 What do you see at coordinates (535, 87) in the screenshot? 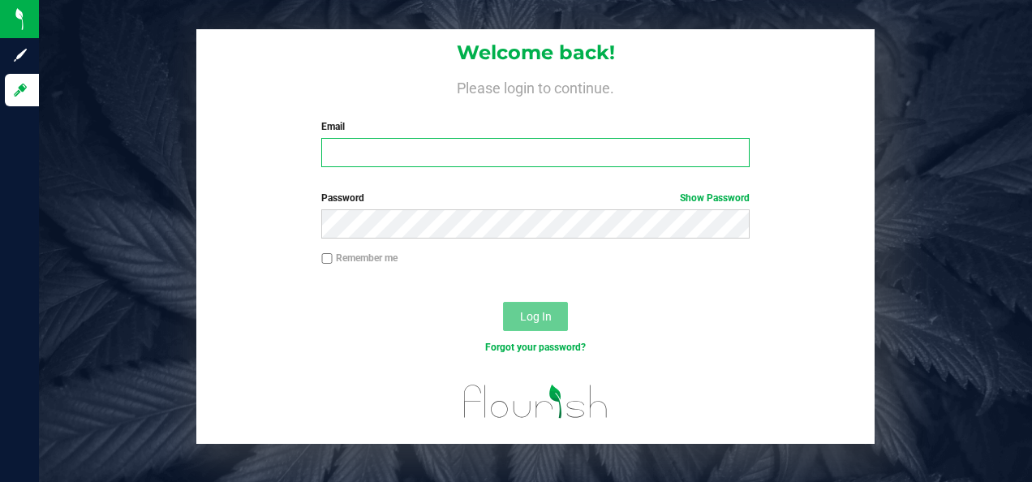
I see `h4: Please login to continue.` at bounding box center [535, 87].